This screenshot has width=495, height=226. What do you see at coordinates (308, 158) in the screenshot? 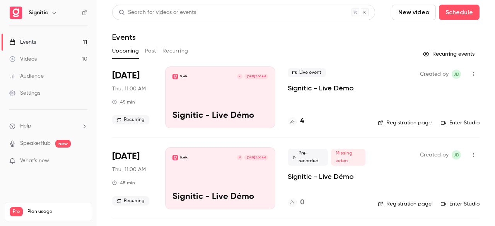
I see `span: Pre-recorded` at bounding box center [308, 158].